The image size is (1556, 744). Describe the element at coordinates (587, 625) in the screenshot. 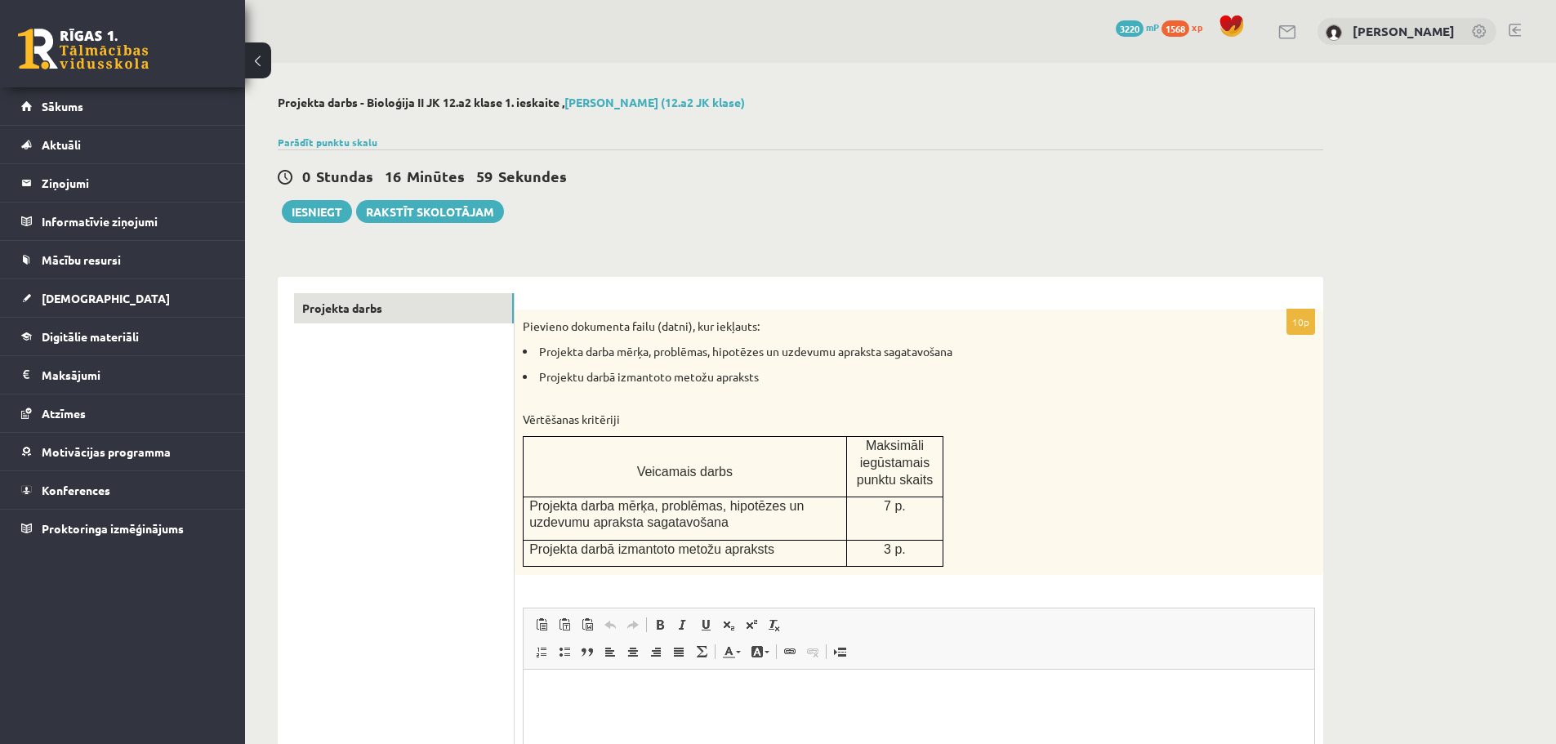

I see `a: Ievietot no Worda` at that location.